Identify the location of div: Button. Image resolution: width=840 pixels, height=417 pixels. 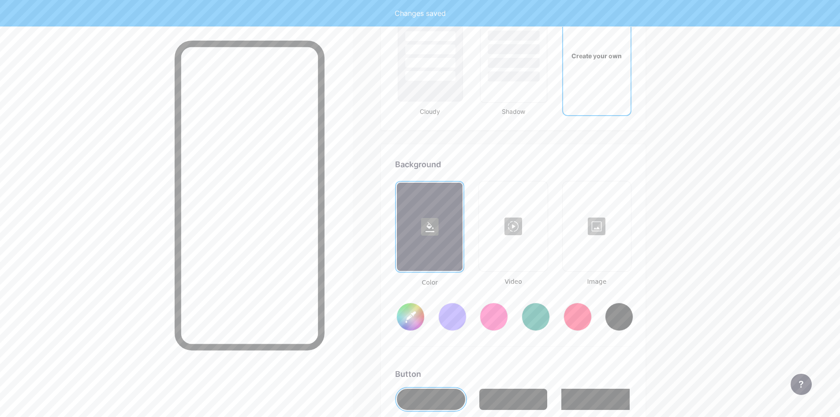
(513, 374).